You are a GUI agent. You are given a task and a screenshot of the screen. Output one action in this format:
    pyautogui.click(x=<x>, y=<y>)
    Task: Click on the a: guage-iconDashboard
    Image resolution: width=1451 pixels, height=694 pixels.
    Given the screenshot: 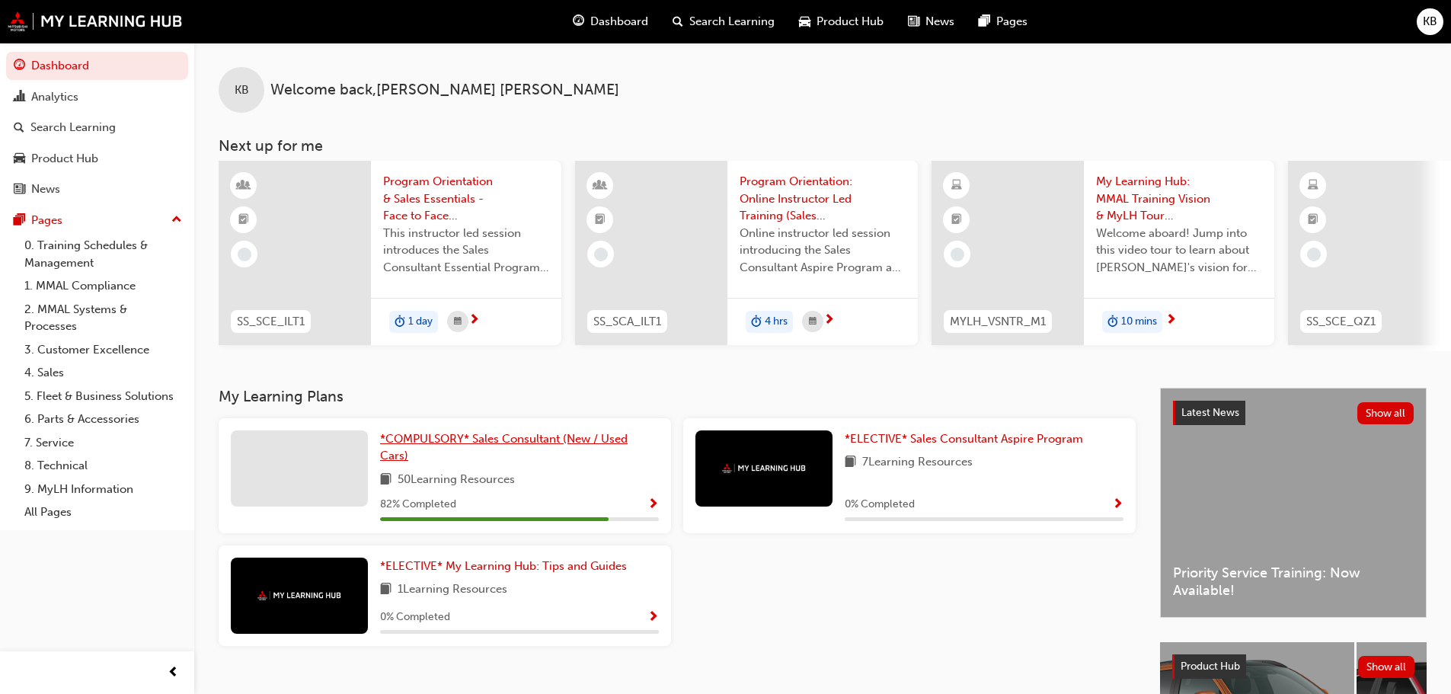 What is the action you would take?
    pyautogui.click(x=610, y=21)
    